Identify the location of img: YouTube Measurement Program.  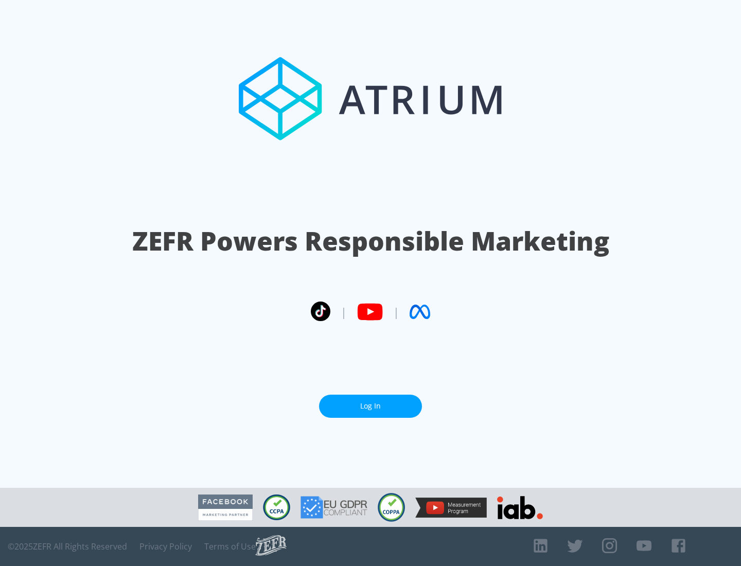
(451, 507).